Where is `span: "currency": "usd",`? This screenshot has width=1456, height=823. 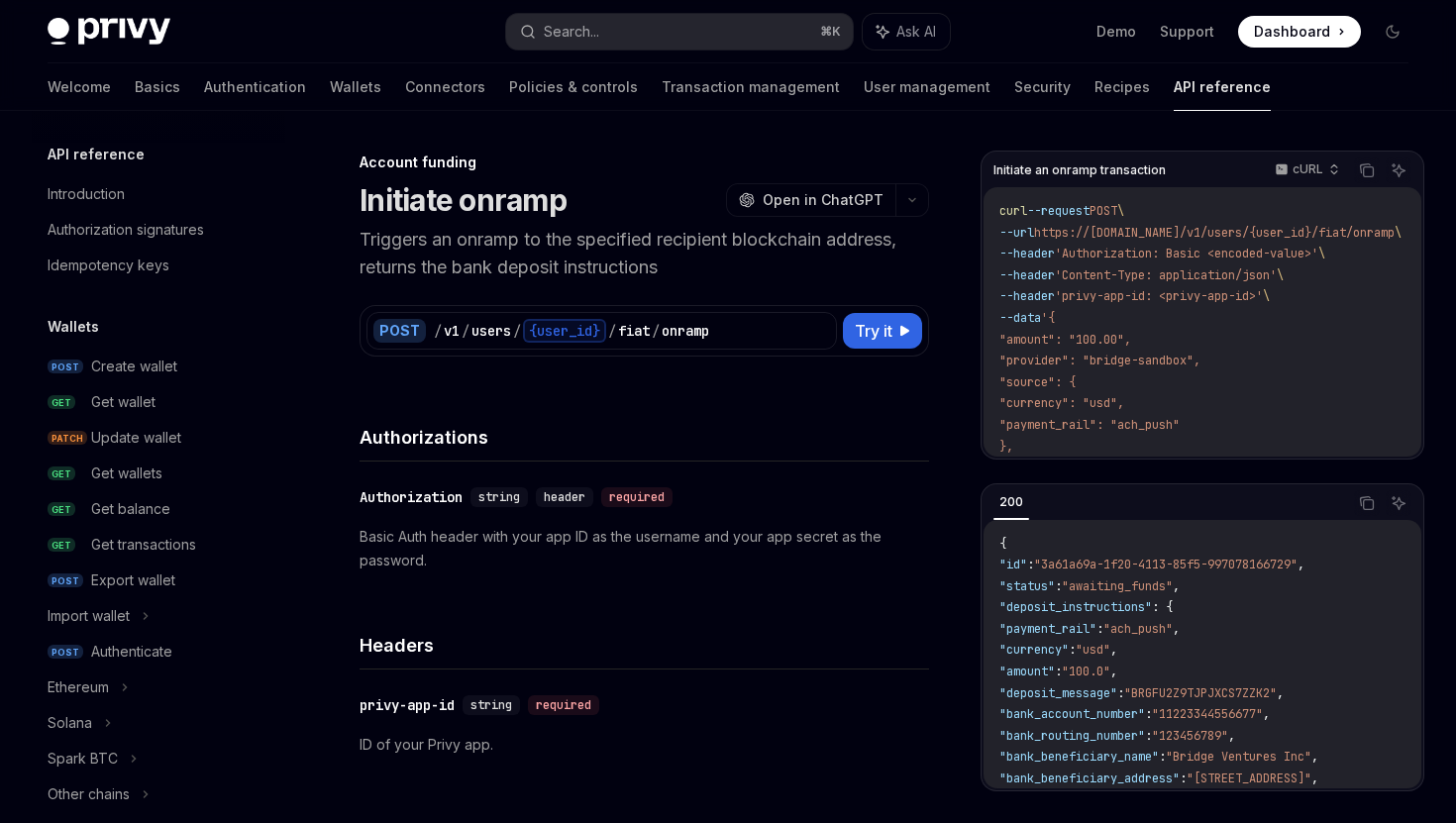
span: "currency": "usd", is located at coordinates (1062, 403).